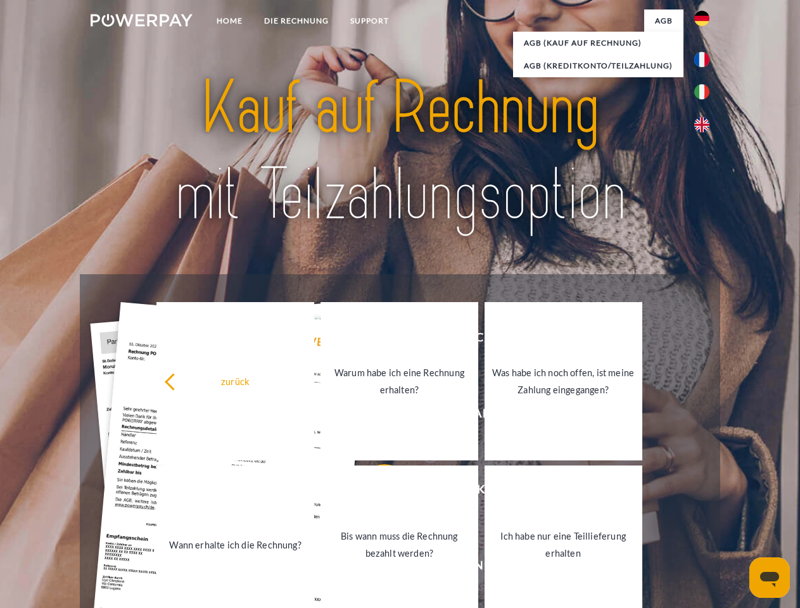 The image size is (800, 608). What do you see at coordinates (702, 92) in the screenshot?
I see `img: it` at bounding box center [702, 92].